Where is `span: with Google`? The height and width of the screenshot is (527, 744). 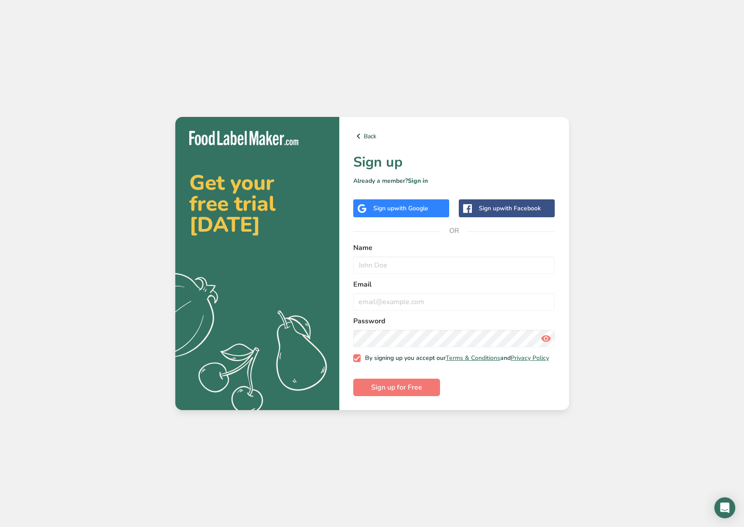 span: with Google is located at coordinates (411, 208).